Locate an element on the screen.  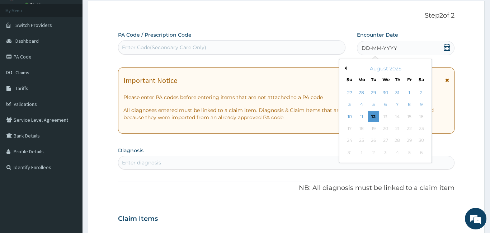
span: We're online! is located at coordinates (70, 107).